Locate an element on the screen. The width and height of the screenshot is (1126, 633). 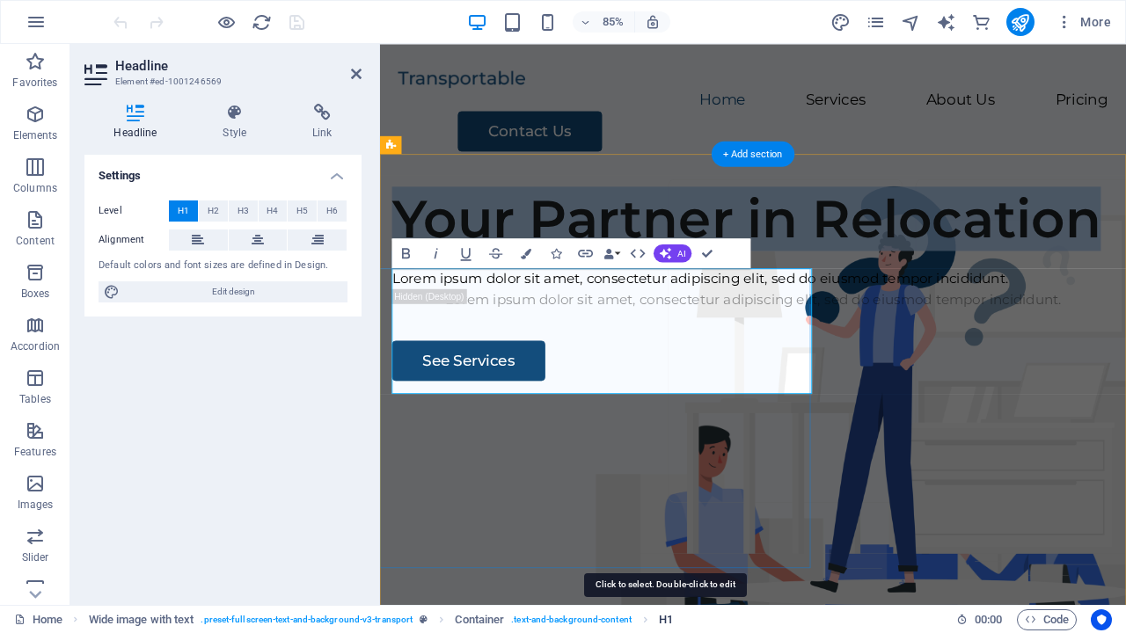
i: On resize automatically adjust zoom level to fit chosen device. is located at coordinates (653, 22).